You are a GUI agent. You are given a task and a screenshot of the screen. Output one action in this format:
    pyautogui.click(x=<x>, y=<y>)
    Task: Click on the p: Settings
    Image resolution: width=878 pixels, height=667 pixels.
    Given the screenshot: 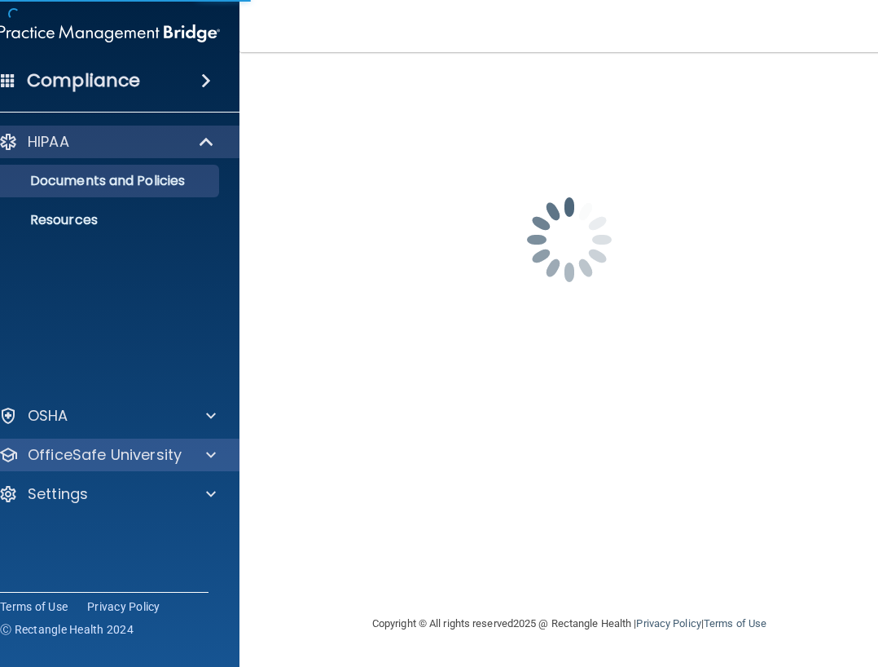 What is the action you would take?
    pyautogui.click(x=58, y=494)
    